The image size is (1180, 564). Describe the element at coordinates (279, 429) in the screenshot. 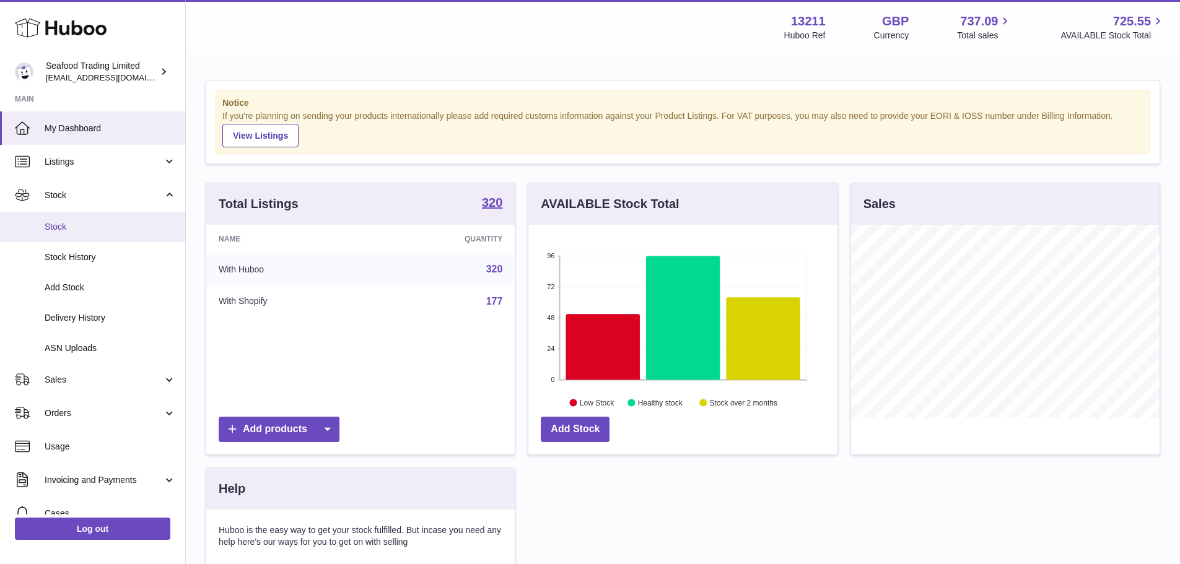

I see `a: Add products` at that location.